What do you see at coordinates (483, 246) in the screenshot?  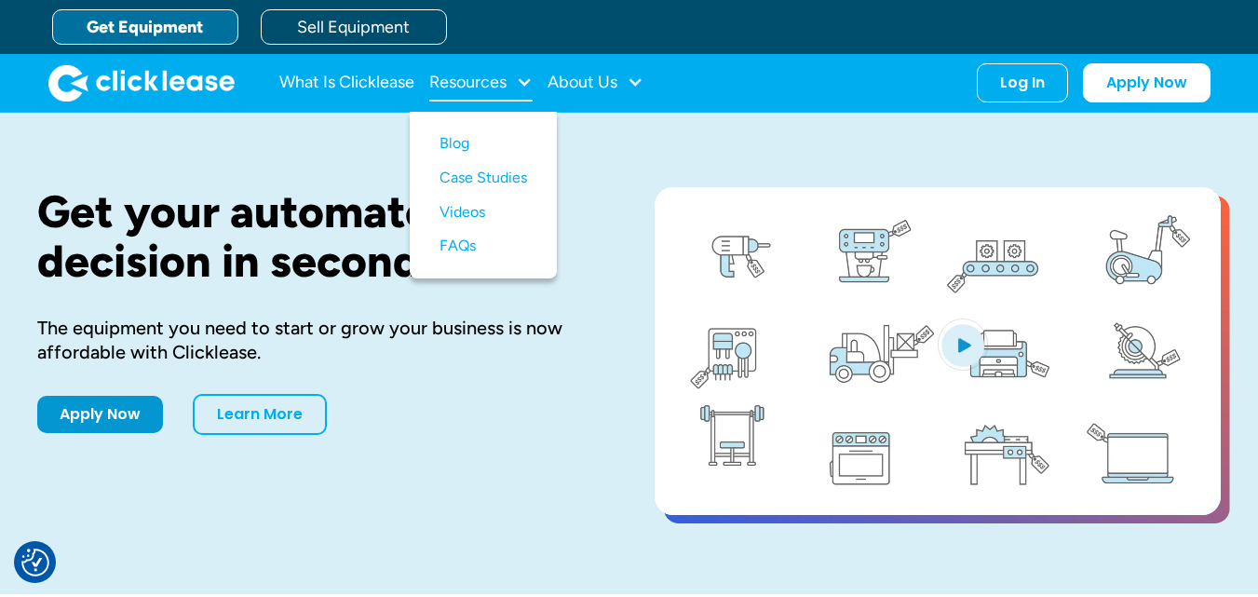 I see `a: FAQs` at bounding box center [483, 246].